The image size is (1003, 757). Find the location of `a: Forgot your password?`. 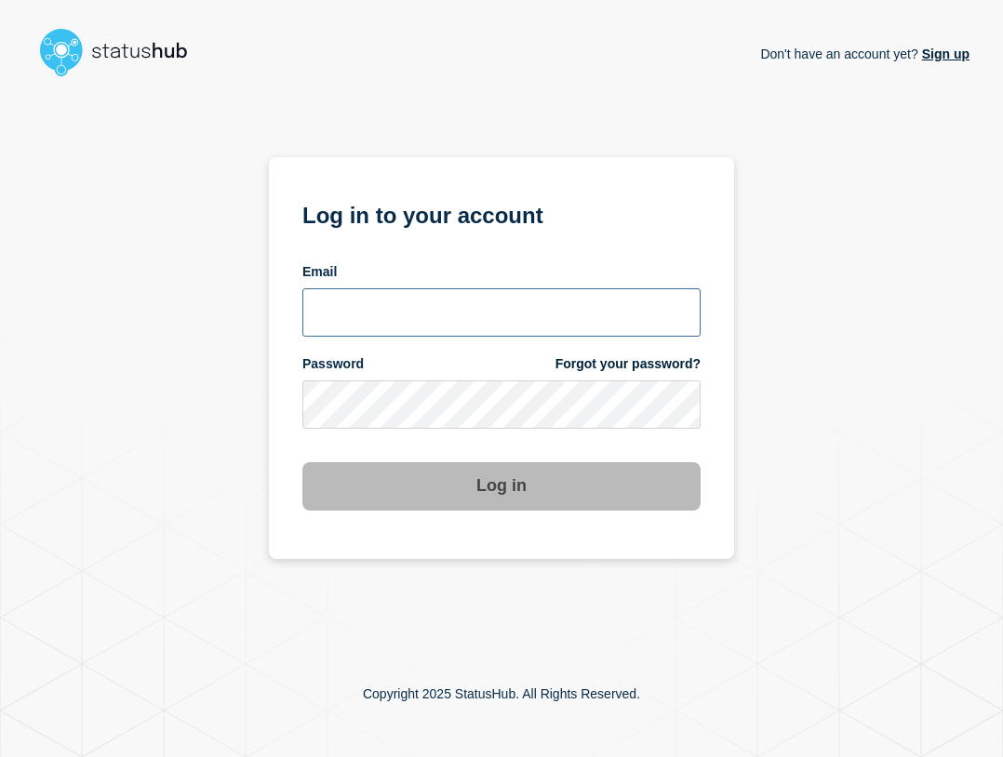

a: Forgot your password? is located at coordinates (628, 364).